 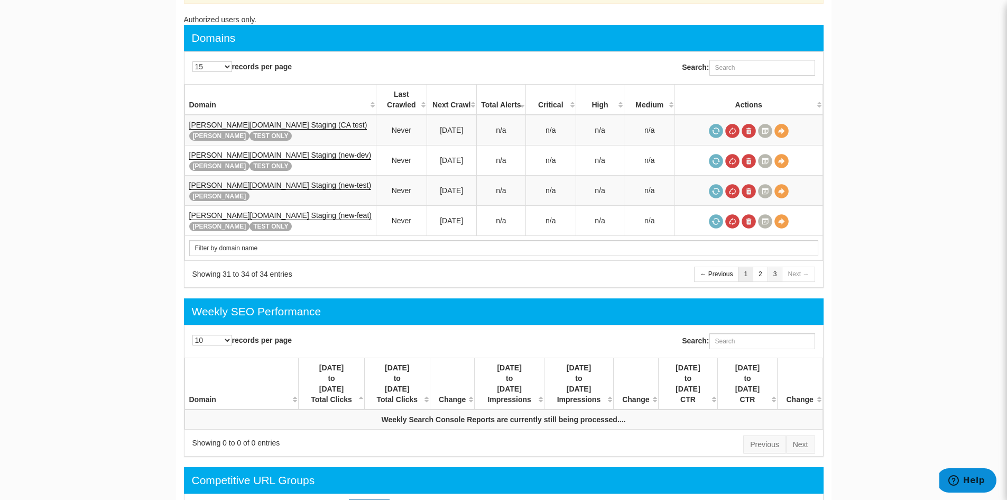 I want to click on div: Authorized users only., so click(x=504, y=20).